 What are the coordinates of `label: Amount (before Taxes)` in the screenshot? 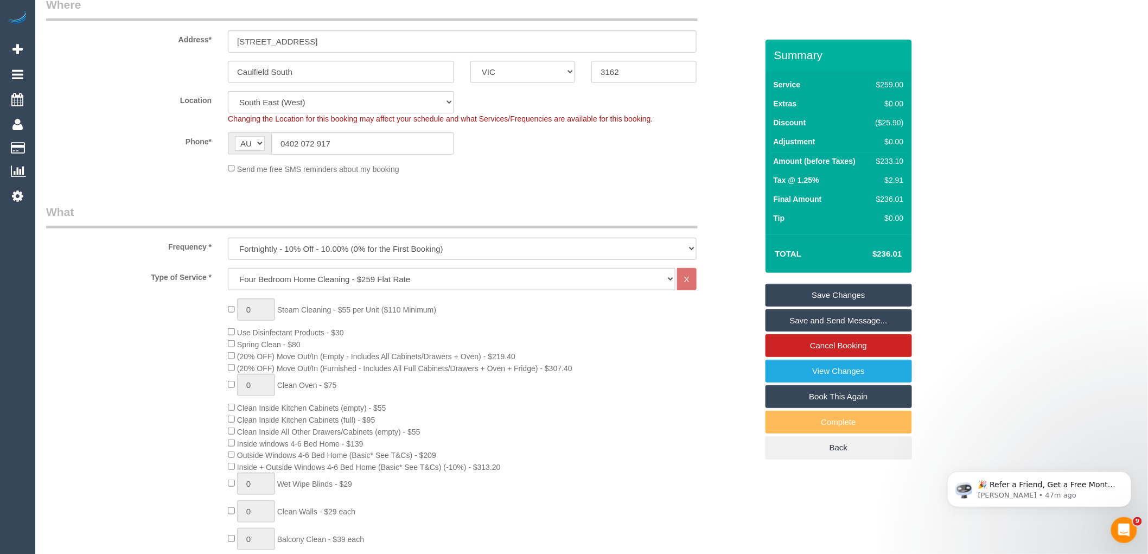 It's located at (814, 161).